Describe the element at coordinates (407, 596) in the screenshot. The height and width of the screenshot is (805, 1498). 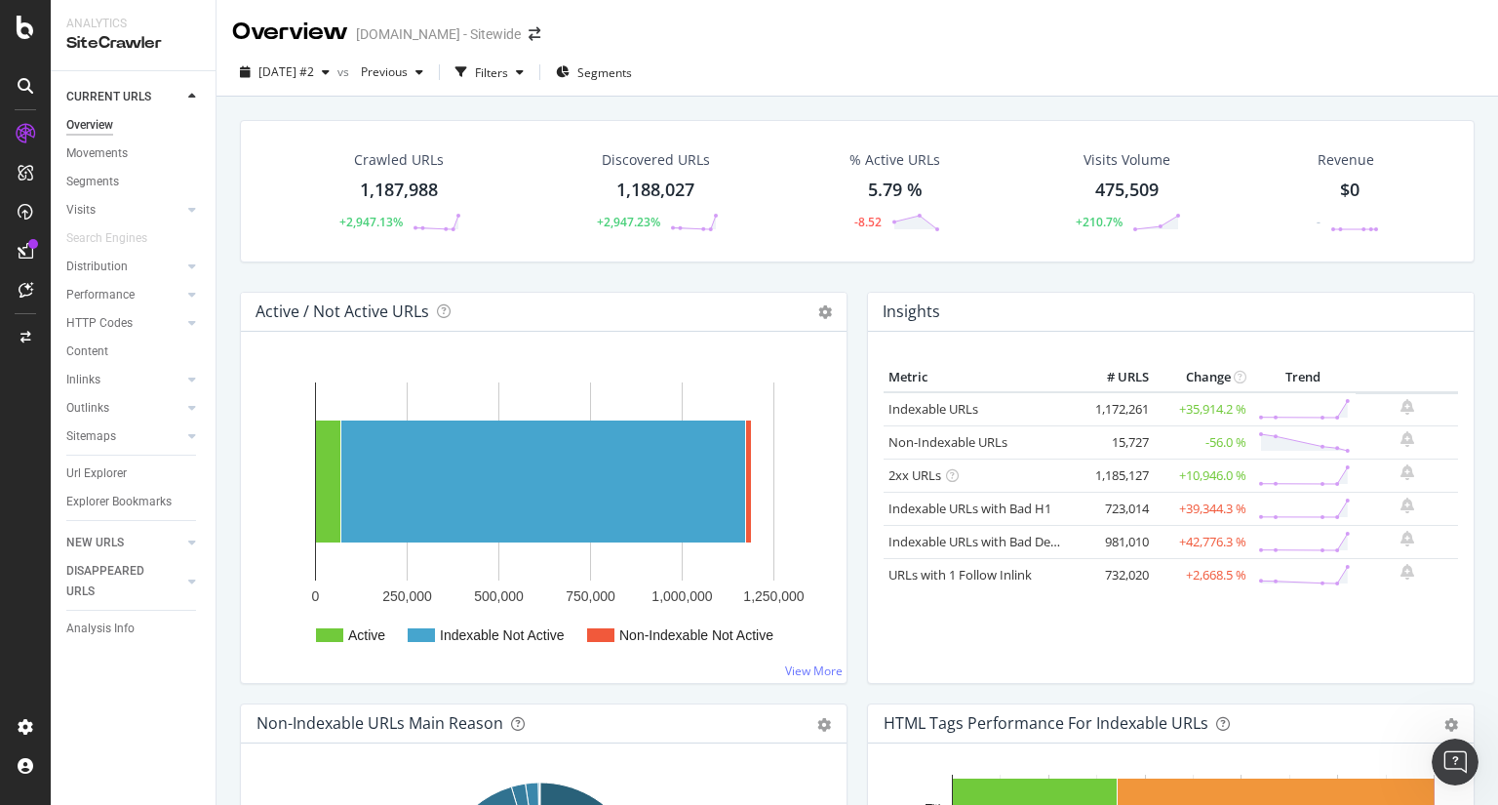
I see `text: 250,000` at that location.